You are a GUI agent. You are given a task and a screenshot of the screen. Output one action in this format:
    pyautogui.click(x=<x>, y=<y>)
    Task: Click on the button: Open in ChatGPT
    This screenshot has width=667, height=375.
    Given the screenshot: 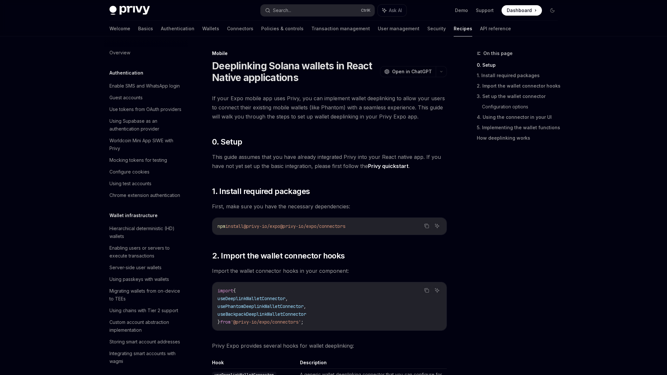 What is the action you would take?
    pyautogui.click(x=408, y=72)
    